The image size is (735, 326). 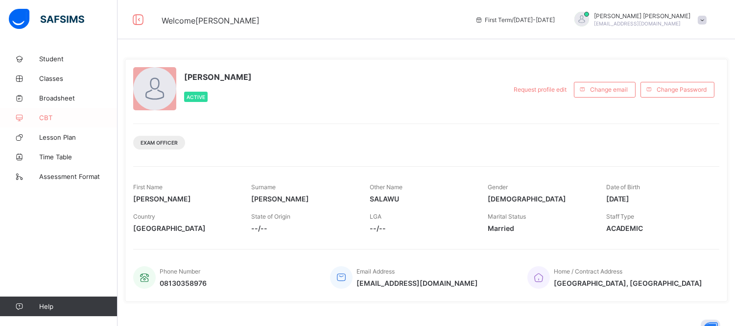 I want to click on span: Married, so click(x=539, y=228).